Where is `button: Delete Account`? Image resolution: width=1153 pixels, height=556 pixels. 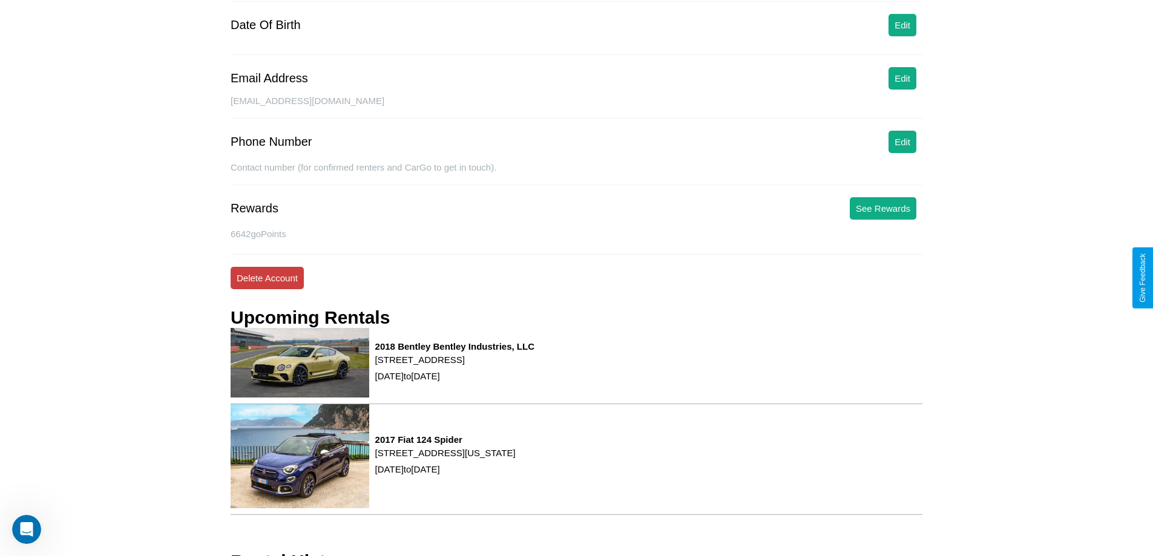
button: Delete Account is located at coordinates (267, 278).